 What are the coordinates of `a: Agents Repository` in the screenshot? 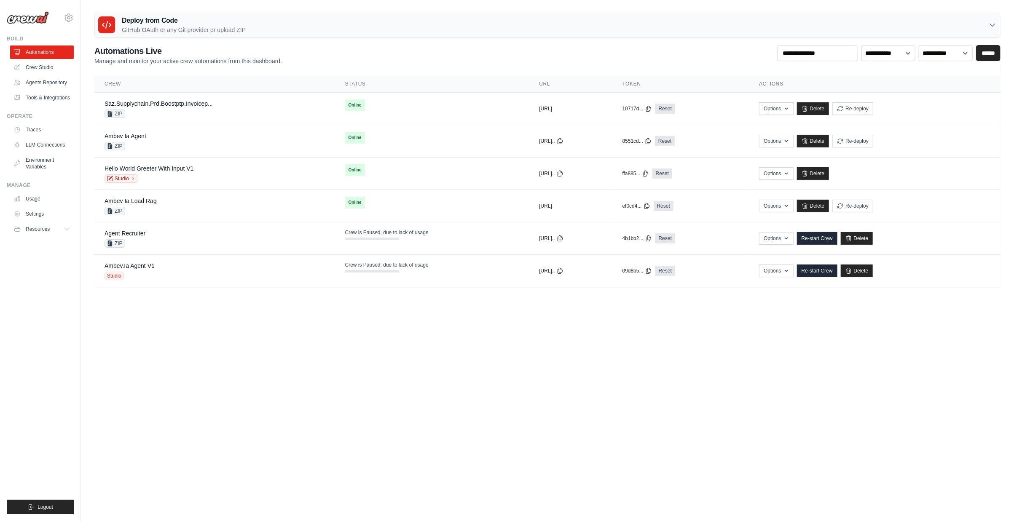 It's located at (42, 83).